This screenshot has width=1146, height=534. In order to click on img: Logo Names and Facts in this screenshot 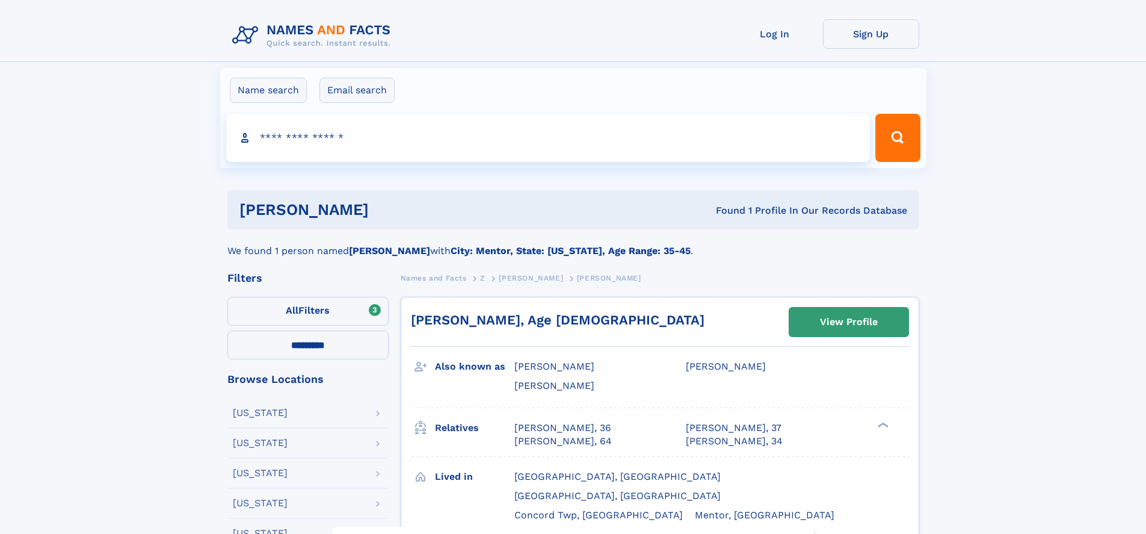, I will do `click(314, 35)`.